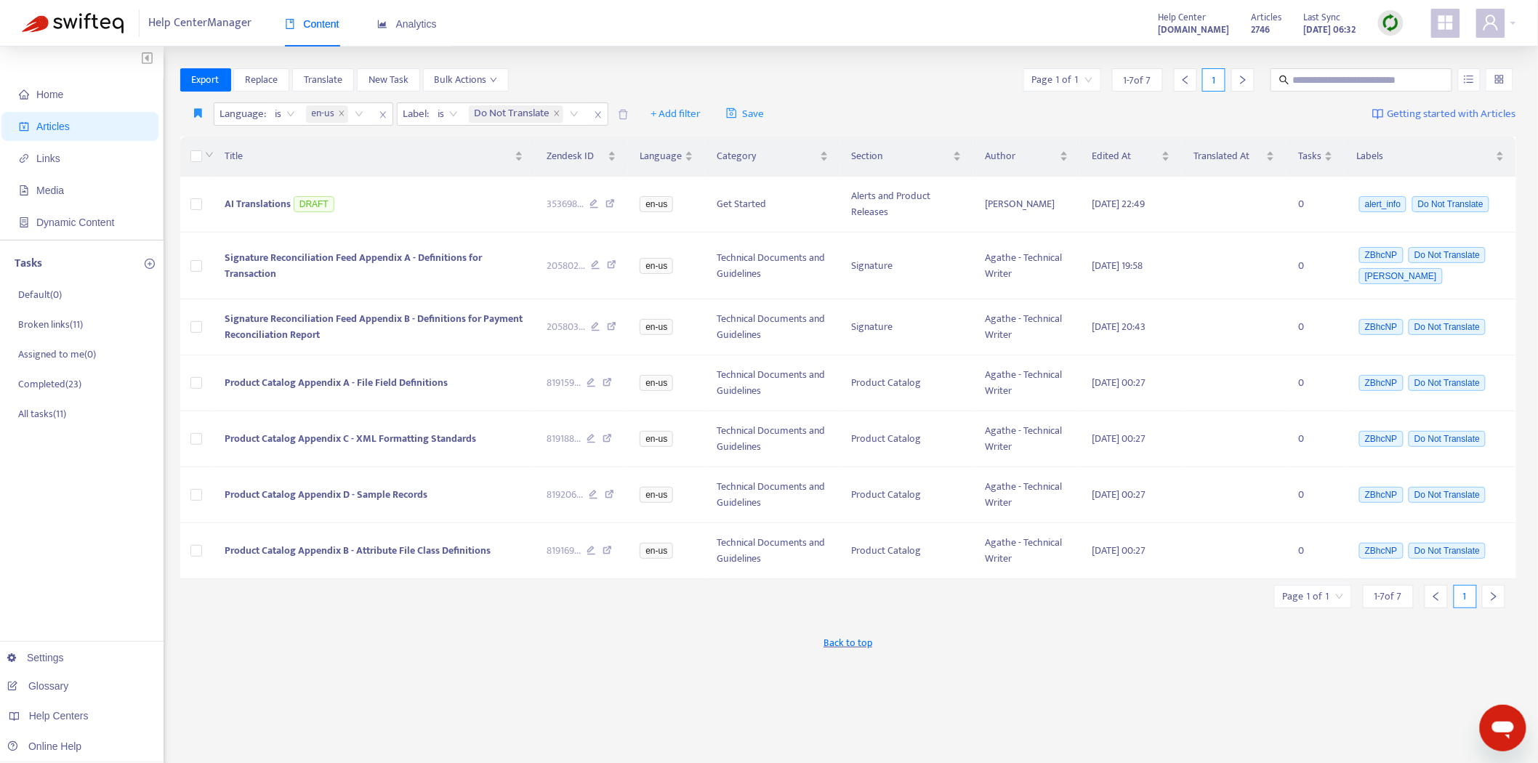 The height and width of the screenshot is (763, 1538). What do you see at coordinates (907, 204) in the screenshot?
I see `td: Alerts and Product Releases` at bounding box center [907, 204].